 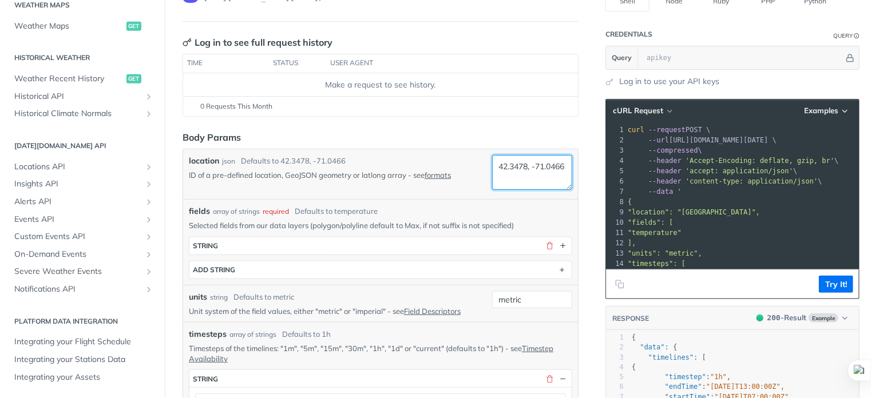 What do you see at coordinates (616, 264) in the screenshot?
I see `div: 14` at bounding box center [616, 264].